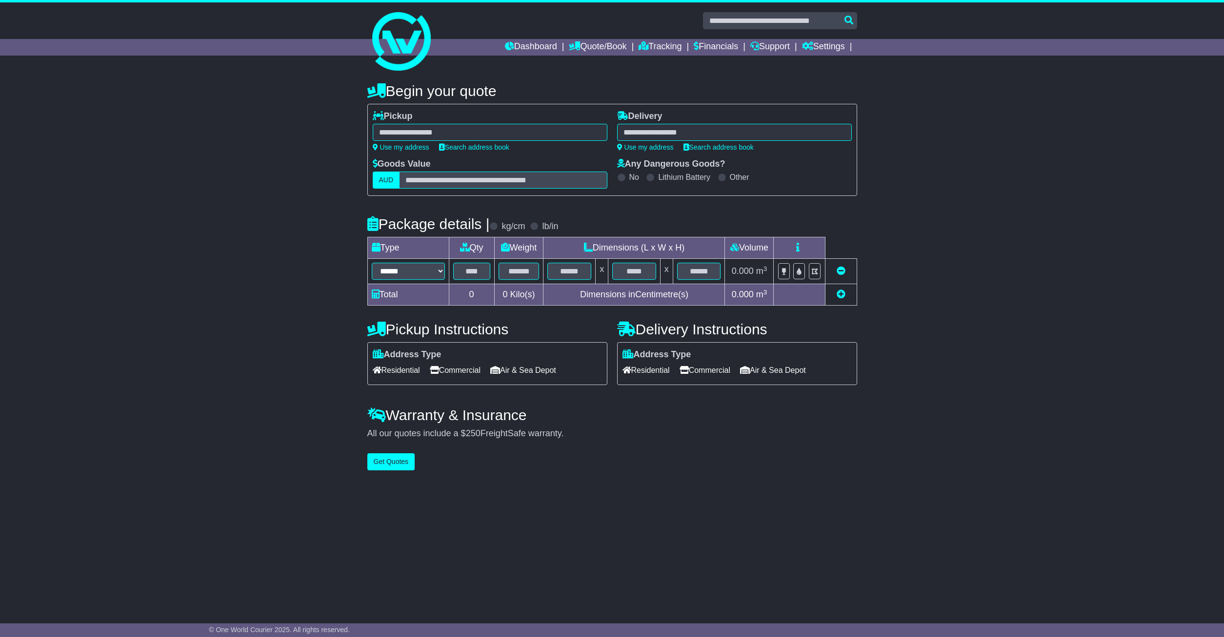  I want to click on td: Dimensions in Centimetre(s), so click(634, 295).